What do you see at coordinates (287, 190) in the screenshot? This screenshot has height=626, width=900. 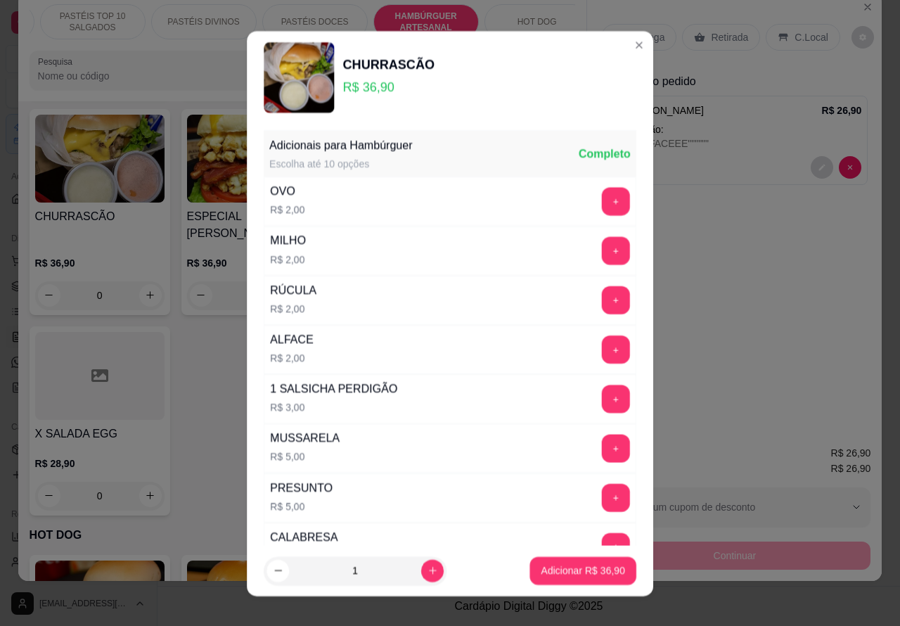 I see `div: OVO` at bounding box center [287, 190].